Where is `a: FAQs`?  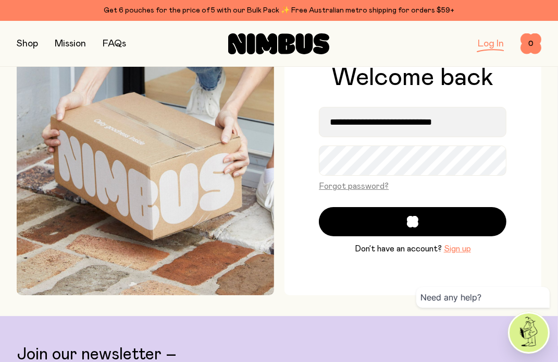
a: FAQs is located at coordinates (114, 44).